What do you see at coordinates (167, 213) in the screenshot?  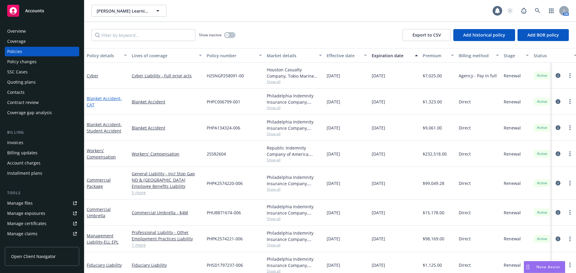 I see `a: Commercial Umbrella - $4M` at bounding box center [167, 213].